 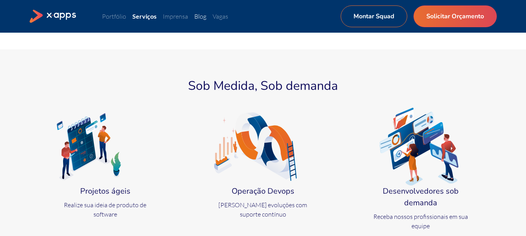 I want to click on a: Blog, so click(x=200, y=16).